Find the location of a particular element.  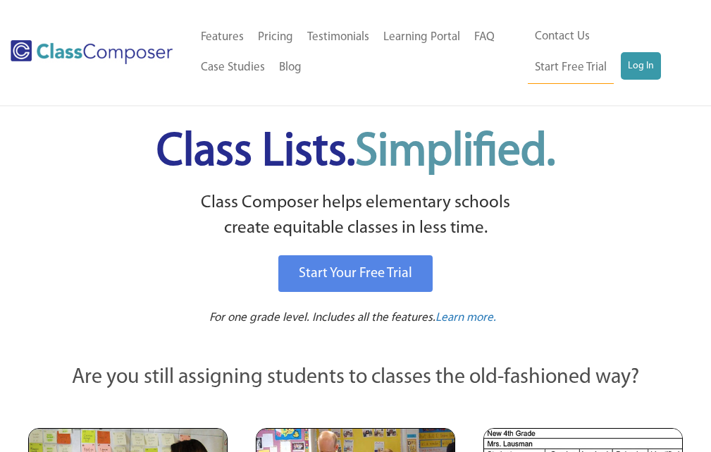

a: Learn more. is located at coordinates (466, 318).